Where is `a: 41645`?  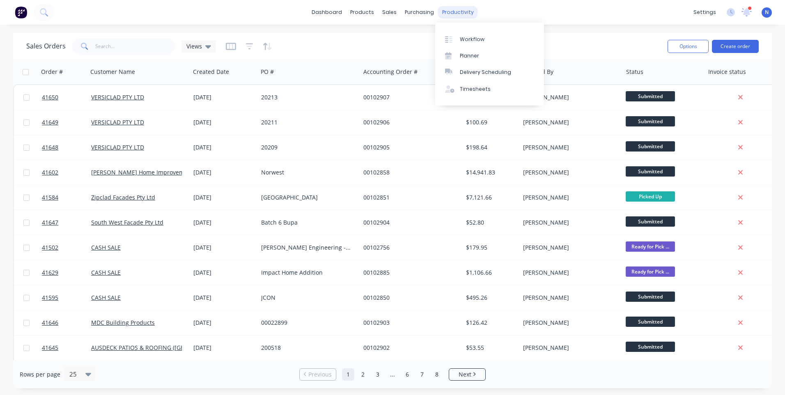
a: 41645 is located at coordinates (67, 348).